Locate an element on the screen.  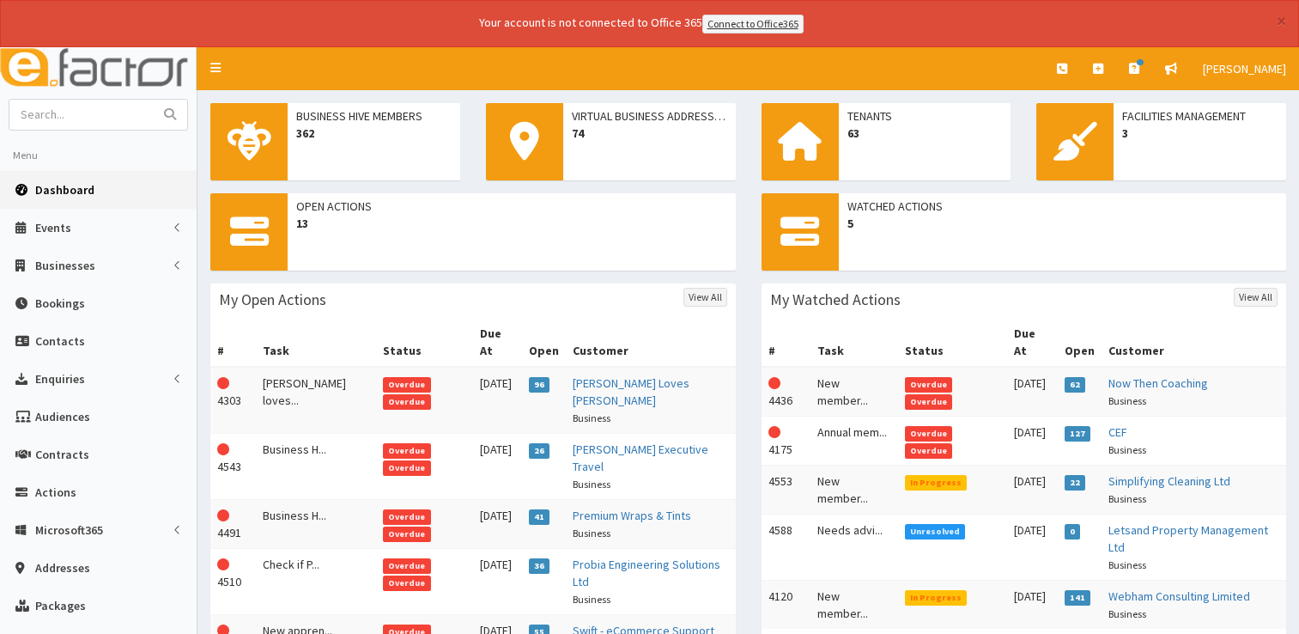
span: 26 is located at coordinates (539, 451).